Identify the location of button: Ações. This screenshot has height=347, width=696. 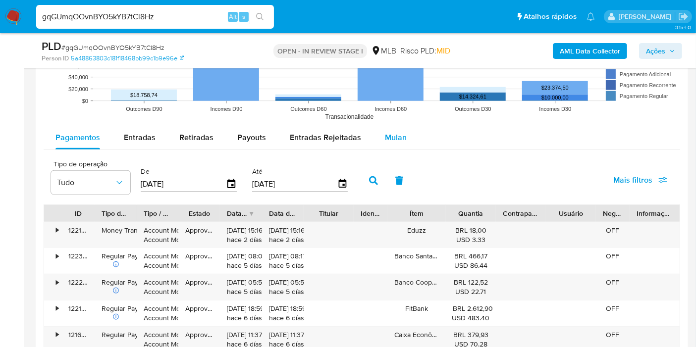
(661, 51).